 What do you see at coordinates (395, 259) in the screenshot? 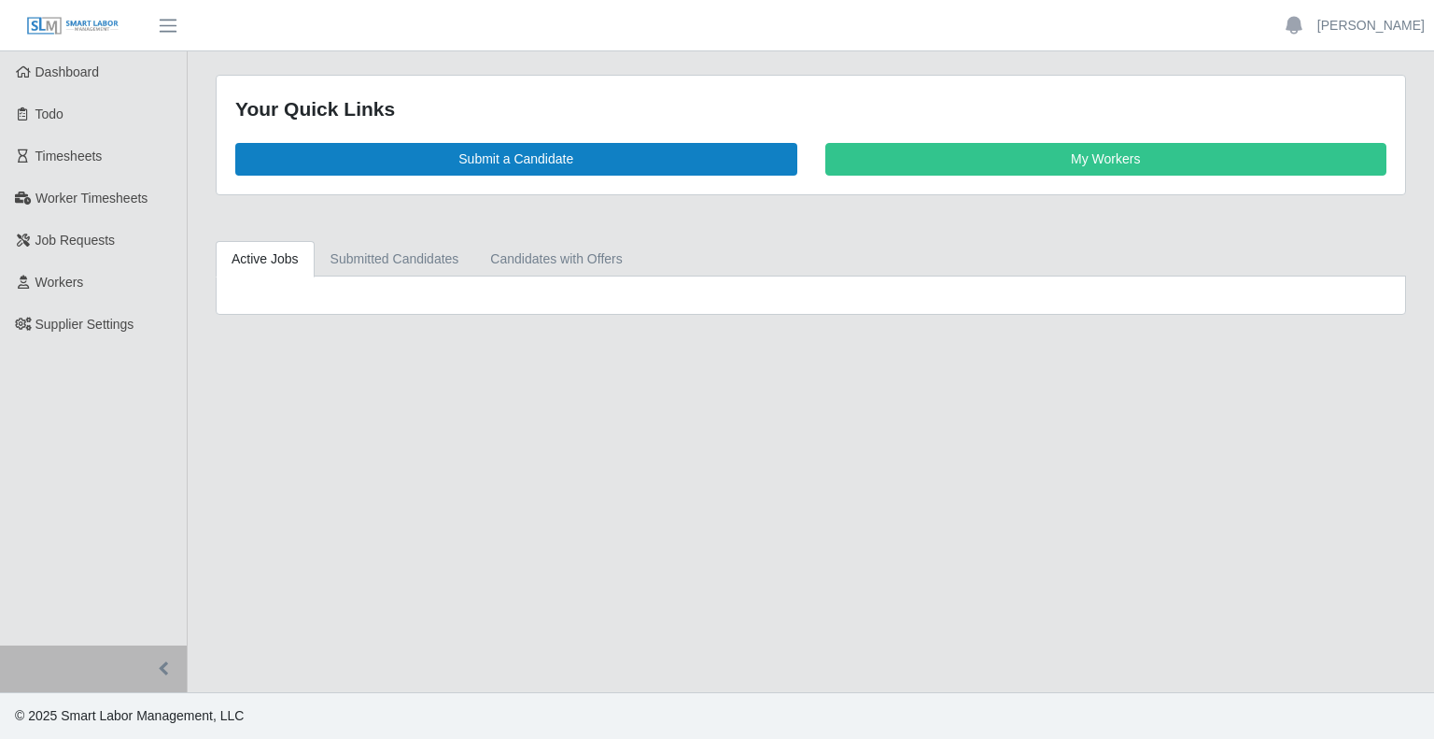
I see `a: Submitted Candidates` at bounding box center [395, 259].